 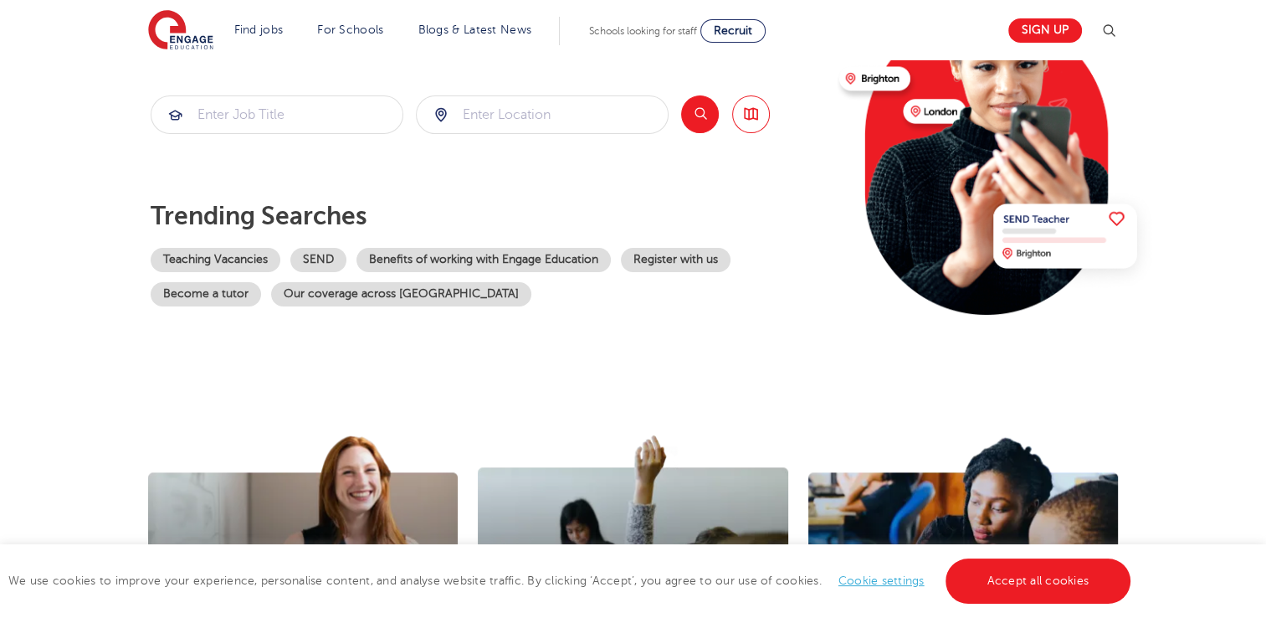 I want to click on a: Become a tutor, so click(x=206, y=294).